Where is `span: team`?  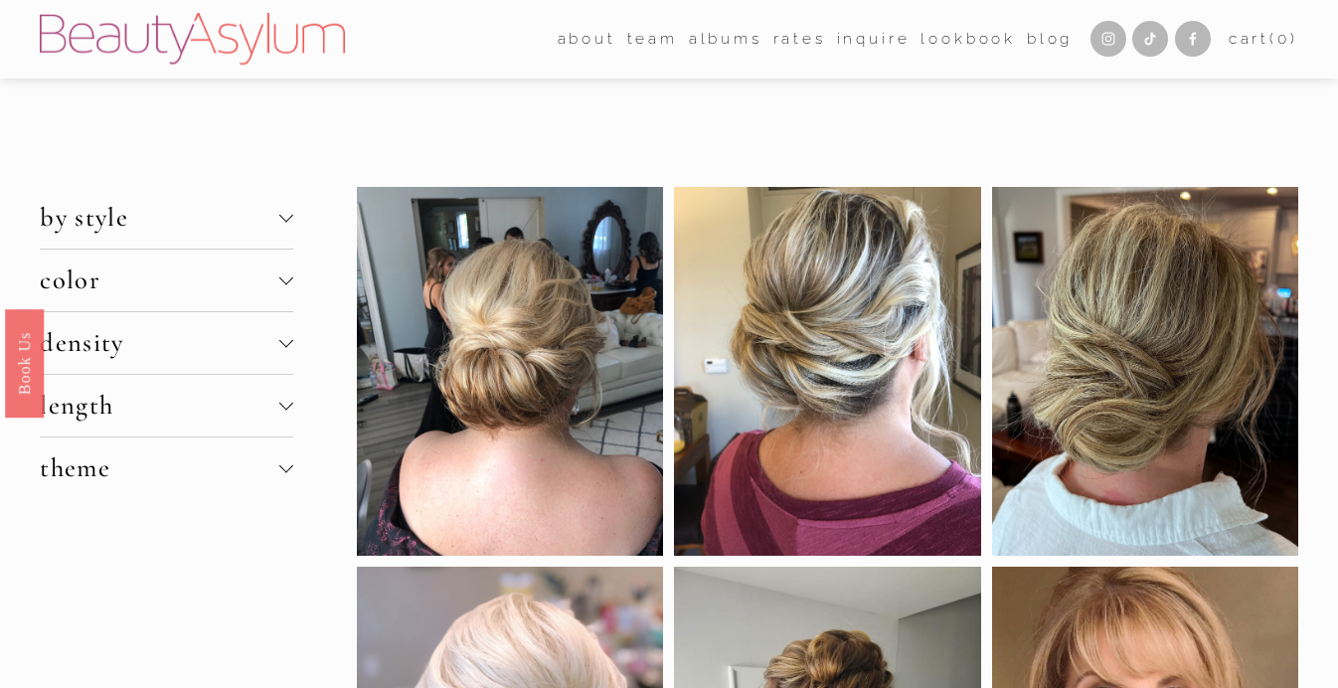 span: team is located at coordinates (652, 40).